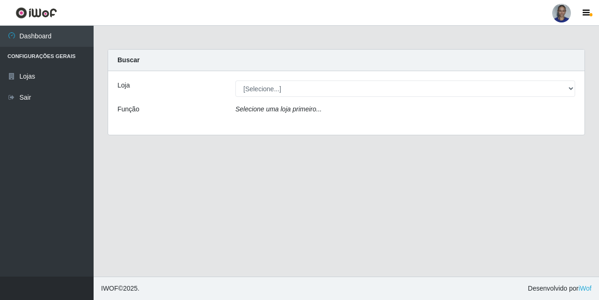 The width and height of the screenshot is (599, 300). I want to click on span: IWOF, so click(109, 288).